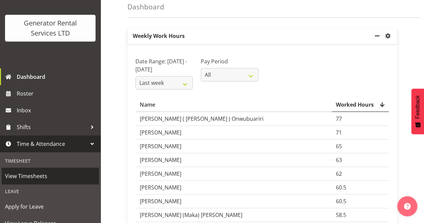  I want to click on span: Time & Attendance, so click(52, 144).